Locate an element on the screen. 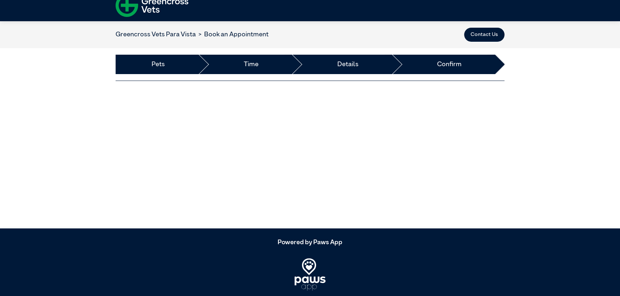 The height and width of the screenshot is (296, 620). a: Confirm is located at coordinates (450, 64).